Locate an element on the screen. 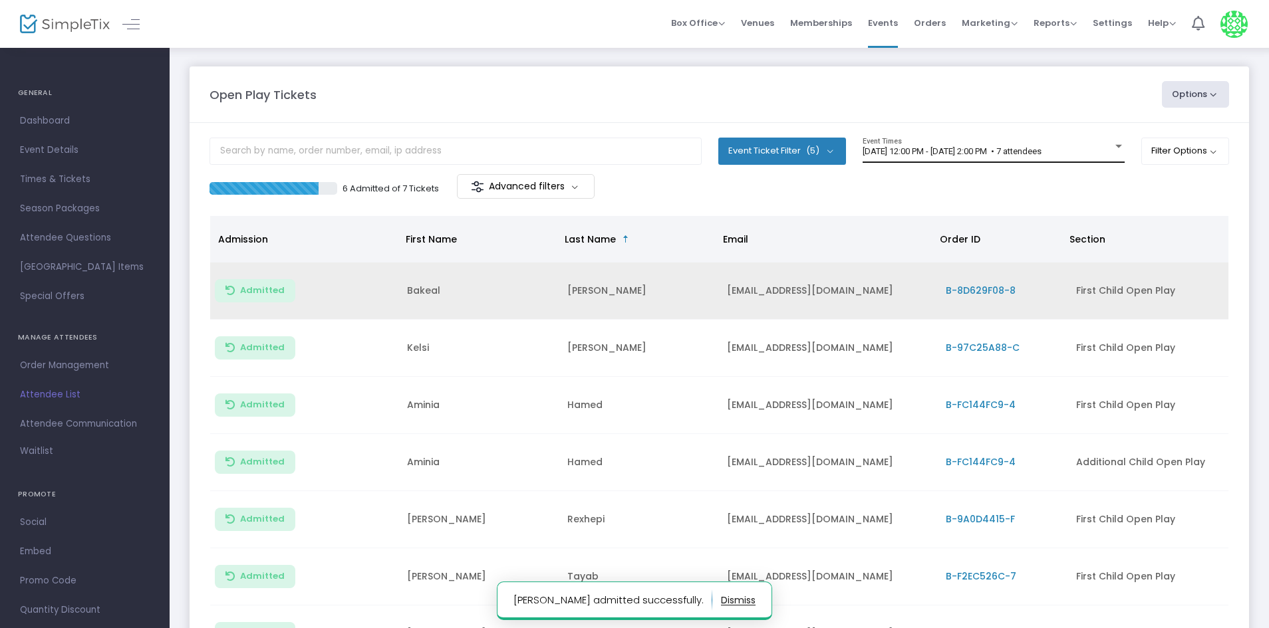 The height and width of the screenshot is (628, 1269). span: Season Packages is located at coordinates (84, 209).